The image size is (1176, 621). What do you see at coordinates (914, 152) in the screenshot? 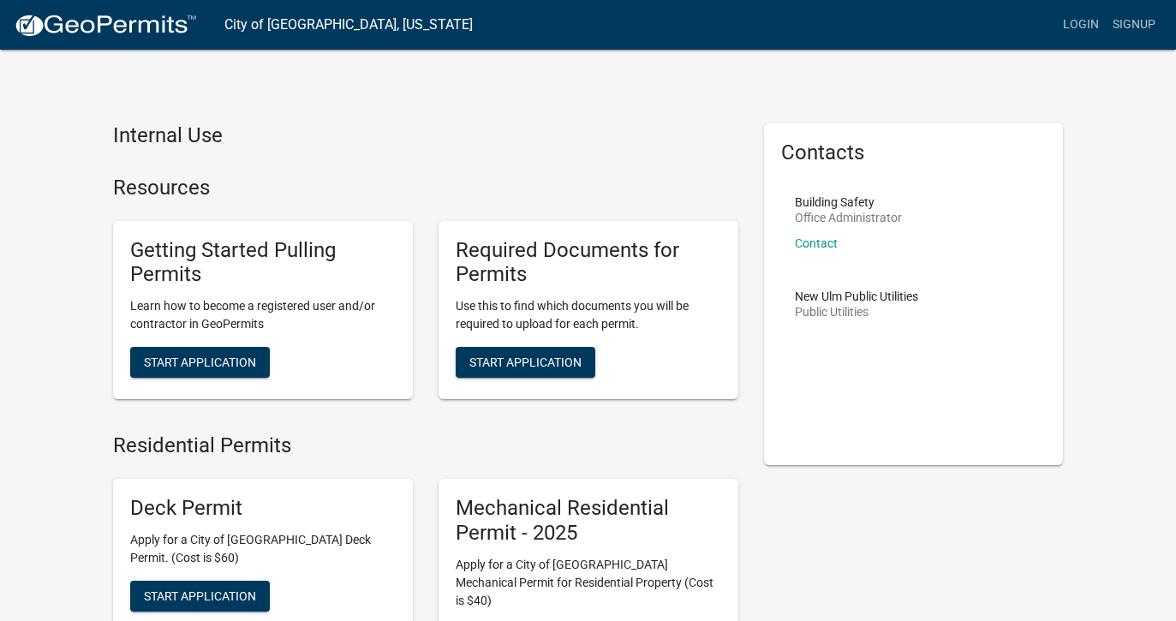
I see `h5: Contacts` at bounding box center [914, 152].